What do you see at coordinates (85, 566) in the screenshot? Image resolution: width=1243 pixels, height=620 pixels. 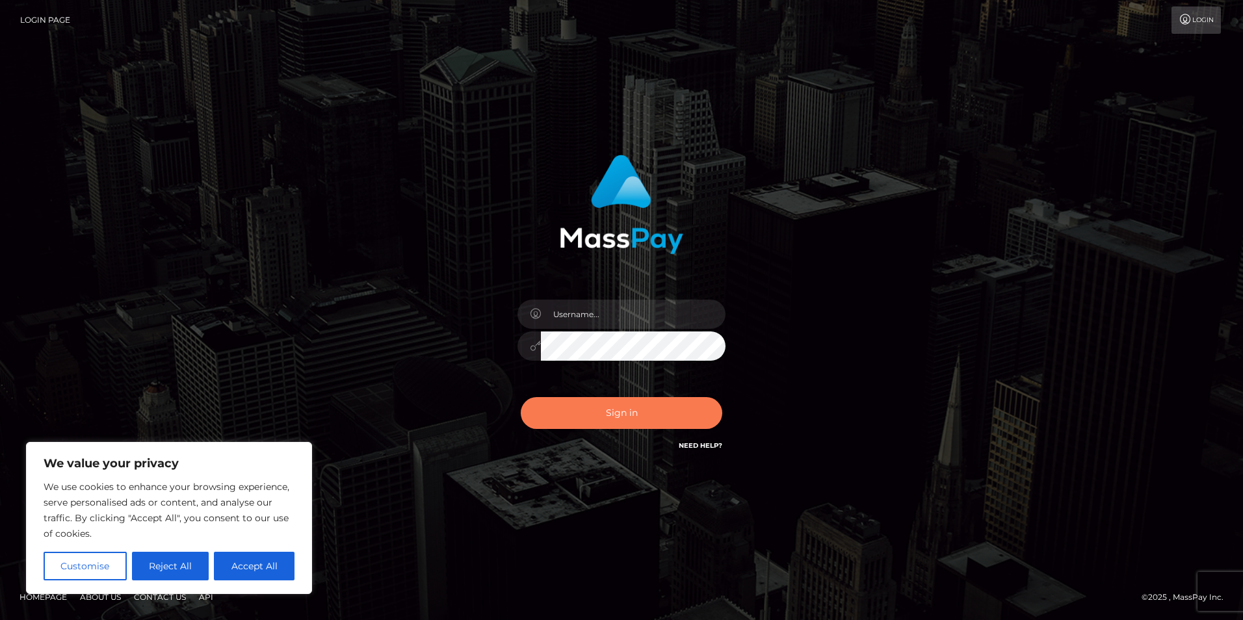 I see `button: Customise` at bounding box center [85, 566].